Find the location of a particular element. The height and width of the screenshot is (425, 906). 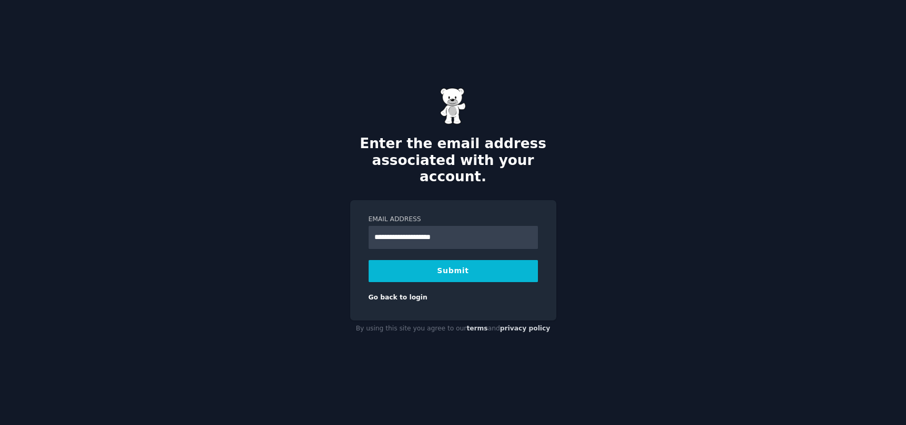

a: terms is located at coordinates (477, 329).